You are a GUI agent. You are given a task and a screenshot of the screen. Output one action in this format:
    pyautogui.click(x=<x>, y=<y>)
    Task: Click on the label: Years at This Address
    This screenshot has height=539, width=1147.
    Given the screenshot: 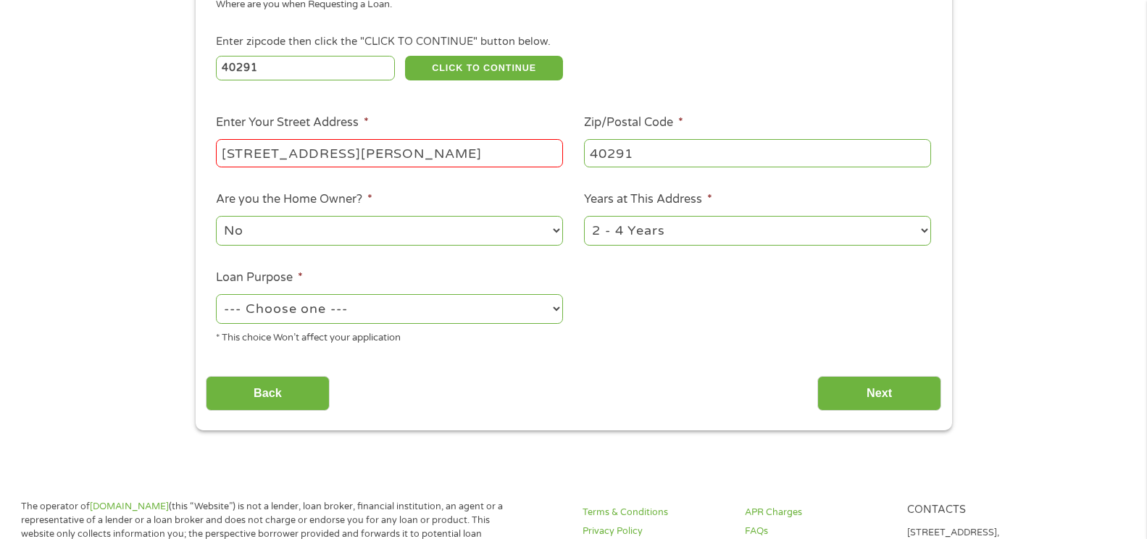 What is the action you would take?
    pyautogui.click(x=648, y=199)
    